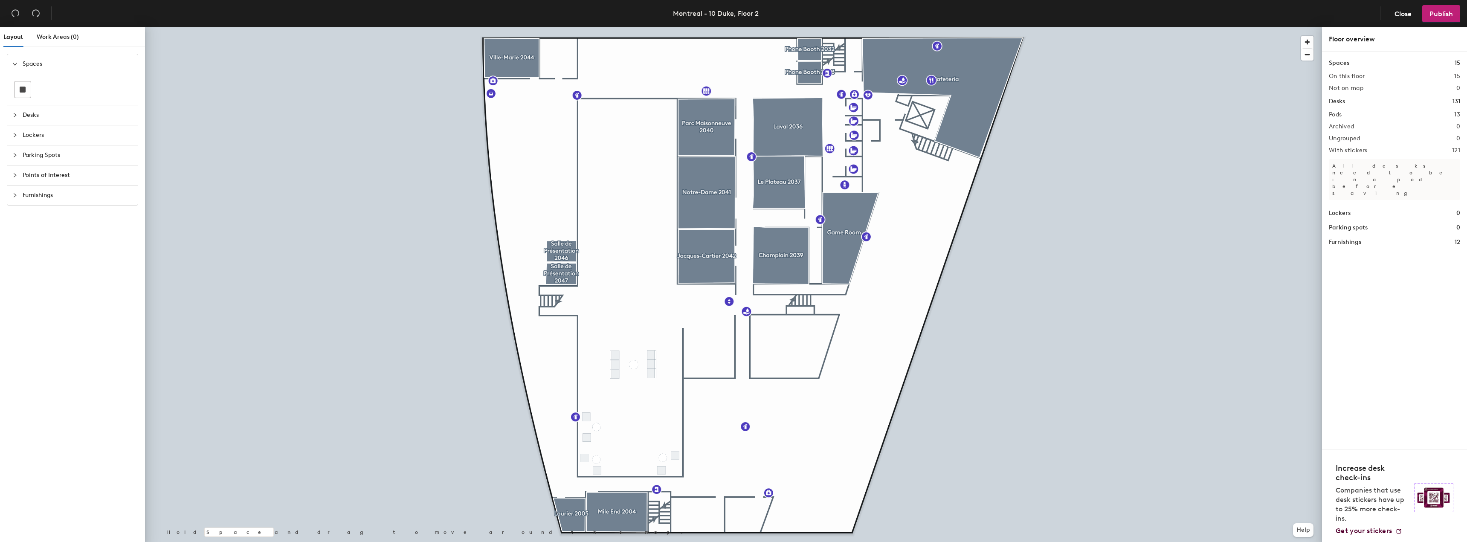 This screenshot has width=1467, height=542. Describe the element at coordinates (78, 155) in the screenshot. I see `span: Parking Spots` at that location.